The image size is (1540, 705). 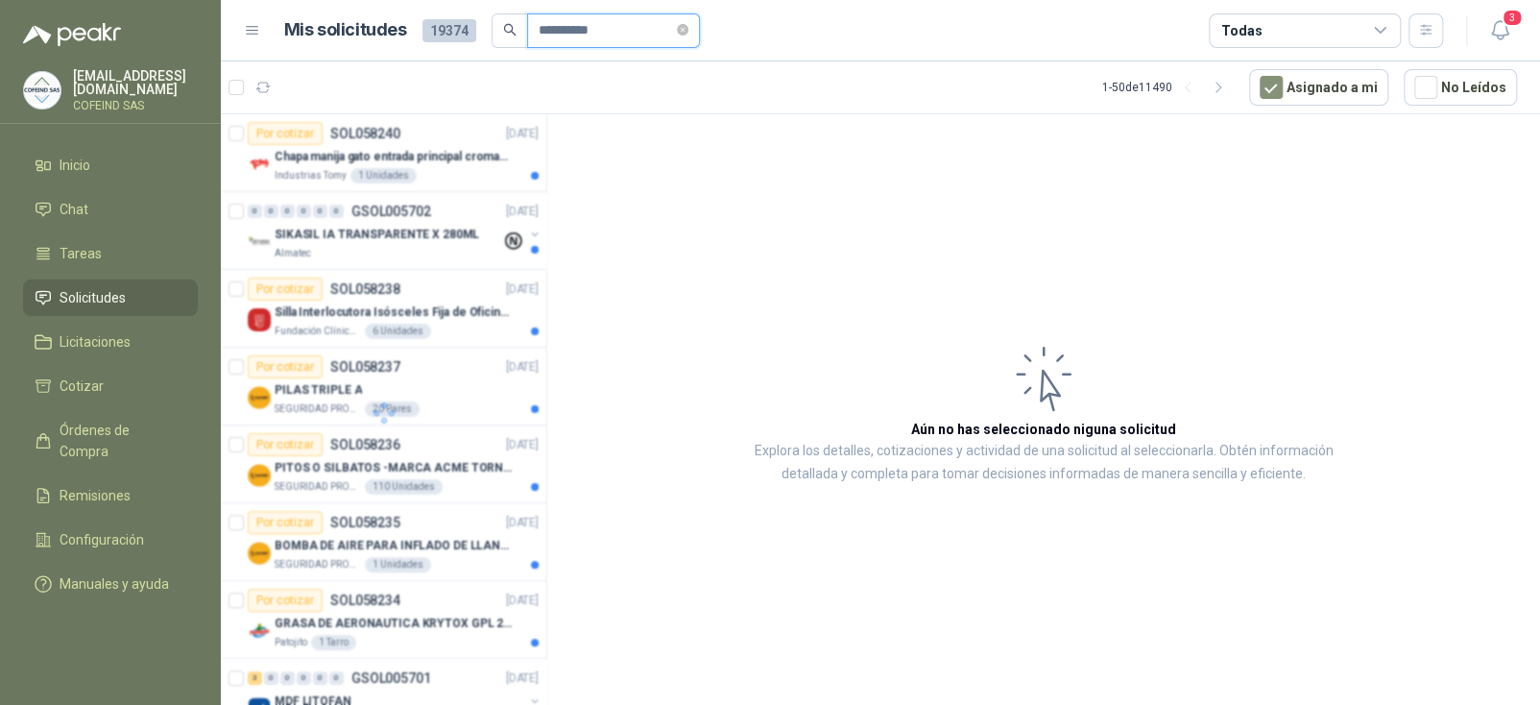 I want to click on img: Logo peakr, so click(x=72, y=35).